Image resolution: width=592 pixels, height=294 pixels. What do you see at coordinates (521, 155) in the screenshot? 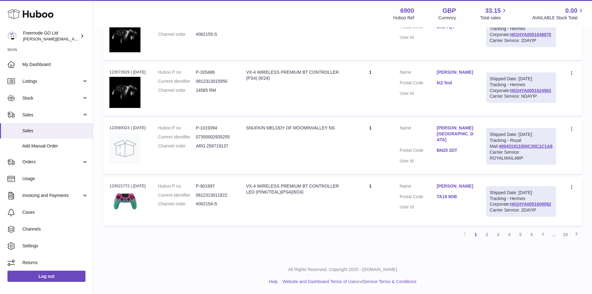
I see `div: Carrier Service: ROYALMAIL48IP` at bounding box center [521, 155].